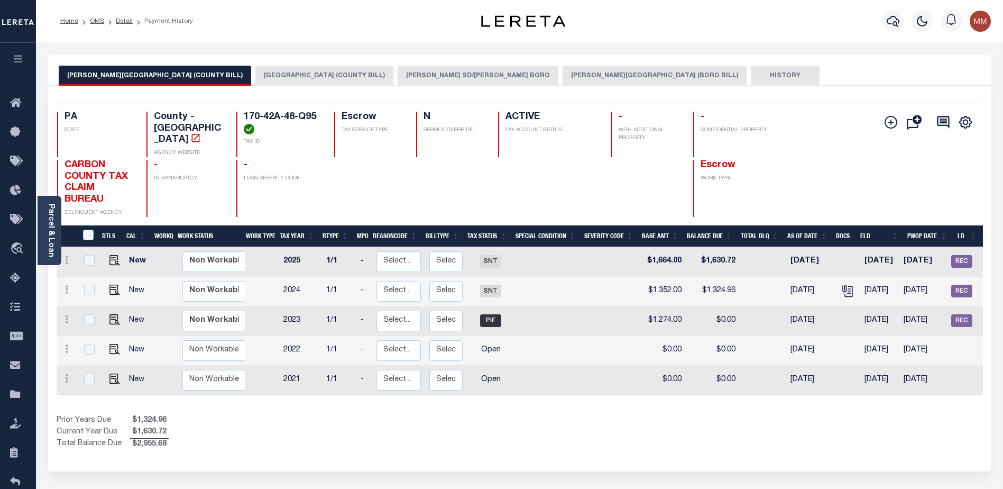  Describe the element at coordinates (149, 432) in the screenshot. I see `span: $1,630.72` at that location.